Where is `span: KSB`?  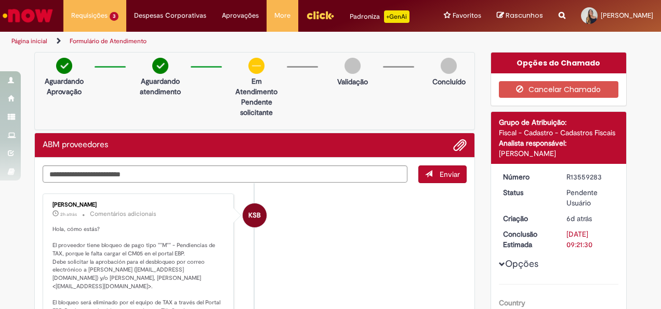
span: KSB is located at coordinates (255, 215).